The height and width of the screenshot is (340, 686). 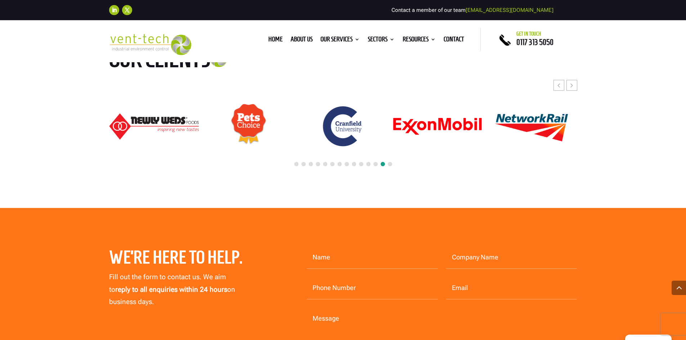 I want to click on span: Fill out the form to contact us. We aim to, so click(x=167, y=283).